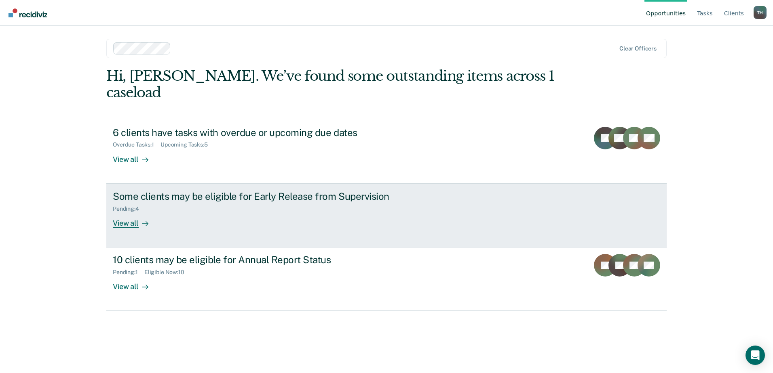 The height and width of the screenshot is (373, 773). What do you see at coordinates (129, 209) in the screenshot?
I see `div: Pending : 4` at bounding box center [129, 209].